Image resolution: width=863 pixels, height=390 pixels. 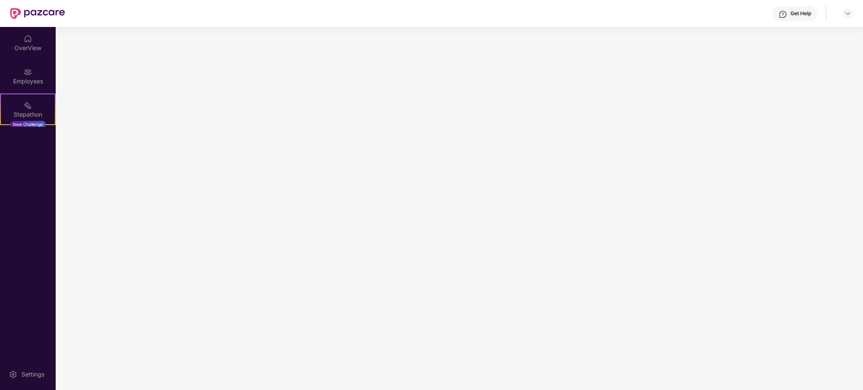 What do you see at coordinates (783, 14) in the screenshot?
I see `img: svg+xml;base64,PHN2ZyBpZD0iSGVscC0zMngzMiIgeG1sbnM9Imh0dHA6Ly93d3cudzMub3JnLzIwMDAvc3ZnIiB3aWR0aD...` at bounding box center [783, 14].